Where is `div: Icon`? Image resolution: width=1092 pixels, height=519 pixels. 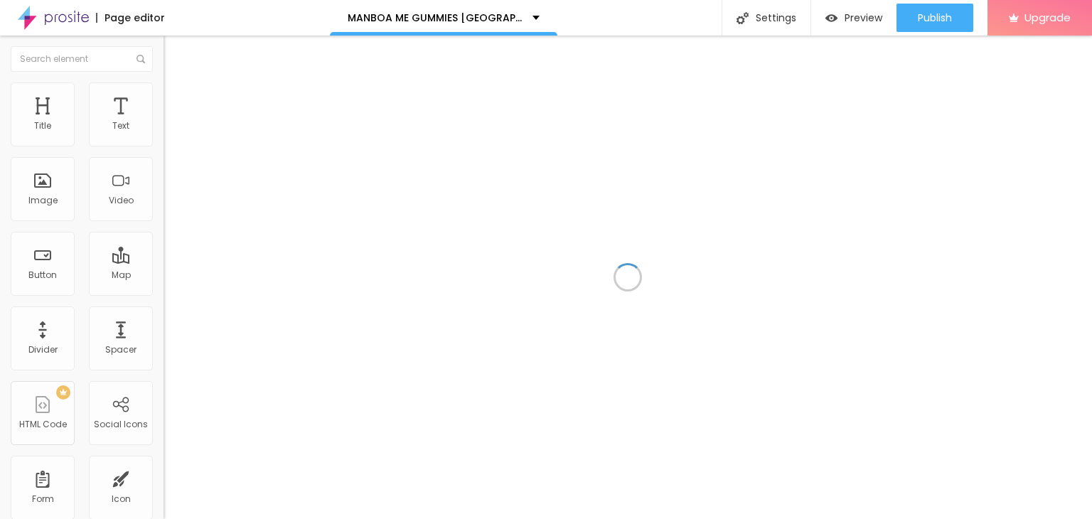
div: Icon is located at coordinates (121, 499).